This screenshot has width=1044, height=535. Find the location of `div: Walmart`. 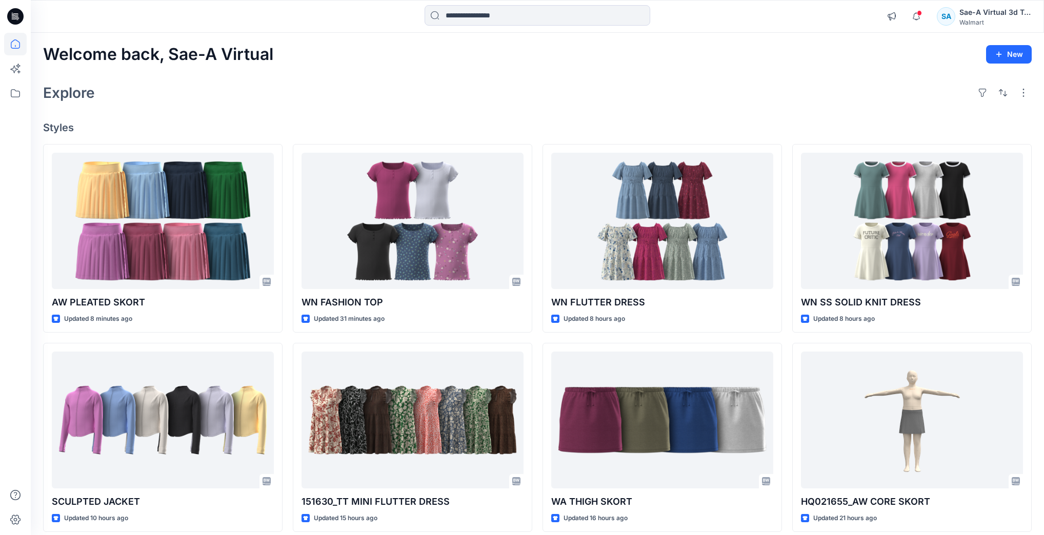

div: Walmart is located at coordinates (996, 22).